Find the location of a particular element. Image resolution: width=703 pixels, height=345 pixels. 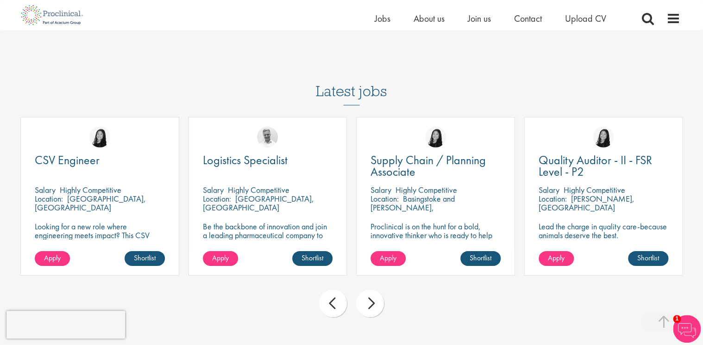

span: Supply Chain / Planning Associate is located at coordinates (428, 166).